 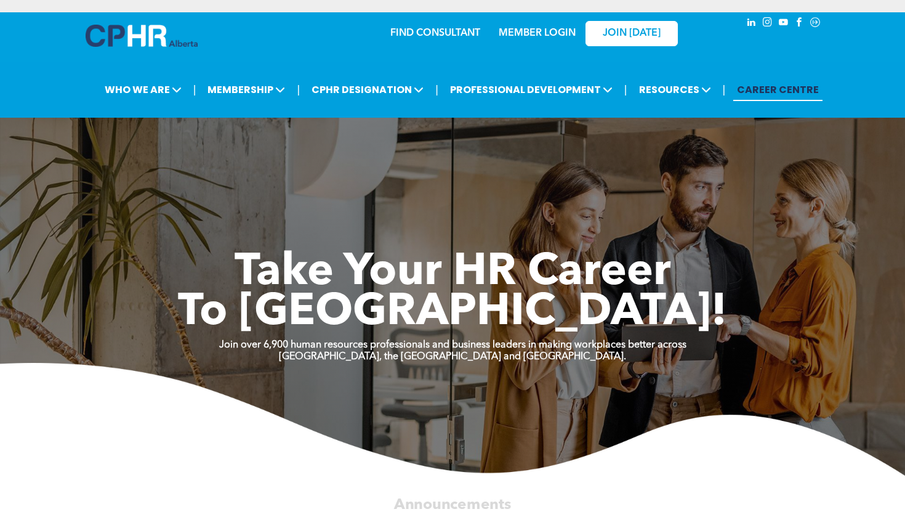 What do you see at coordinates (783, 23) in the screenshot?
I see `a: youtube` at bounding box center [783, 23].